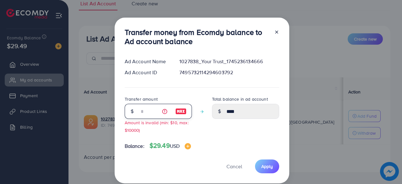  I want to click on div: Ad Account ID, so click(147, 72).